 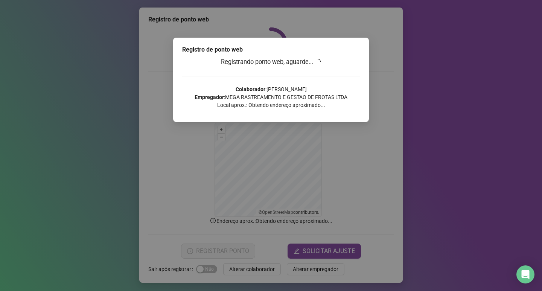 I want to click on strong: Colaborador, so click(x=250, y=89).